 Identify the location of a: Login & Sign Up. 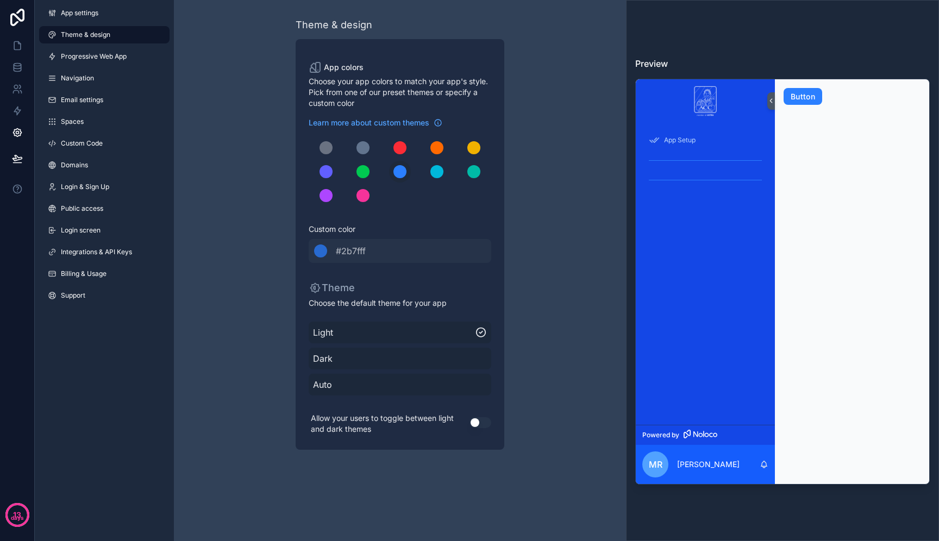
(104, 187).